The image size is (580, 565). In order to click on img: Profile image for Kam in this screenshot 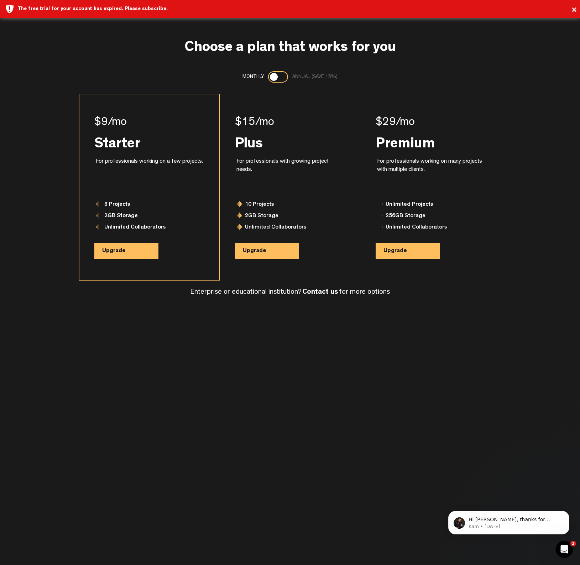, I will do `click(22, 27)`.